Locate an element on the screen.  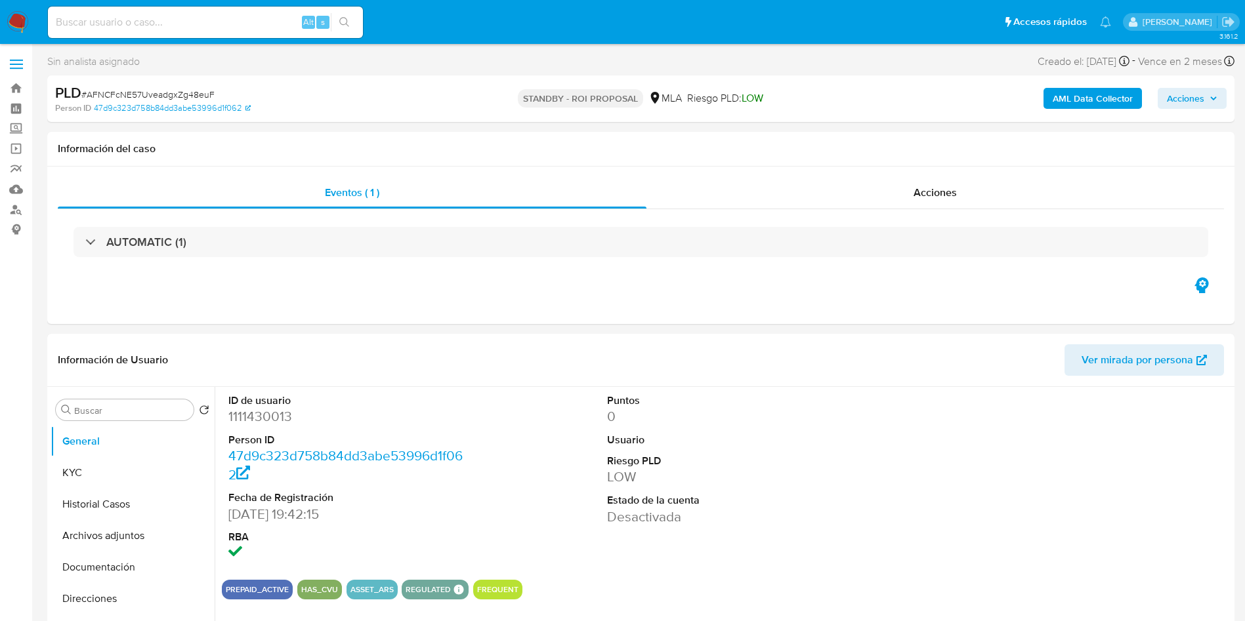
button: KYC is located at coordinates (133, 473).